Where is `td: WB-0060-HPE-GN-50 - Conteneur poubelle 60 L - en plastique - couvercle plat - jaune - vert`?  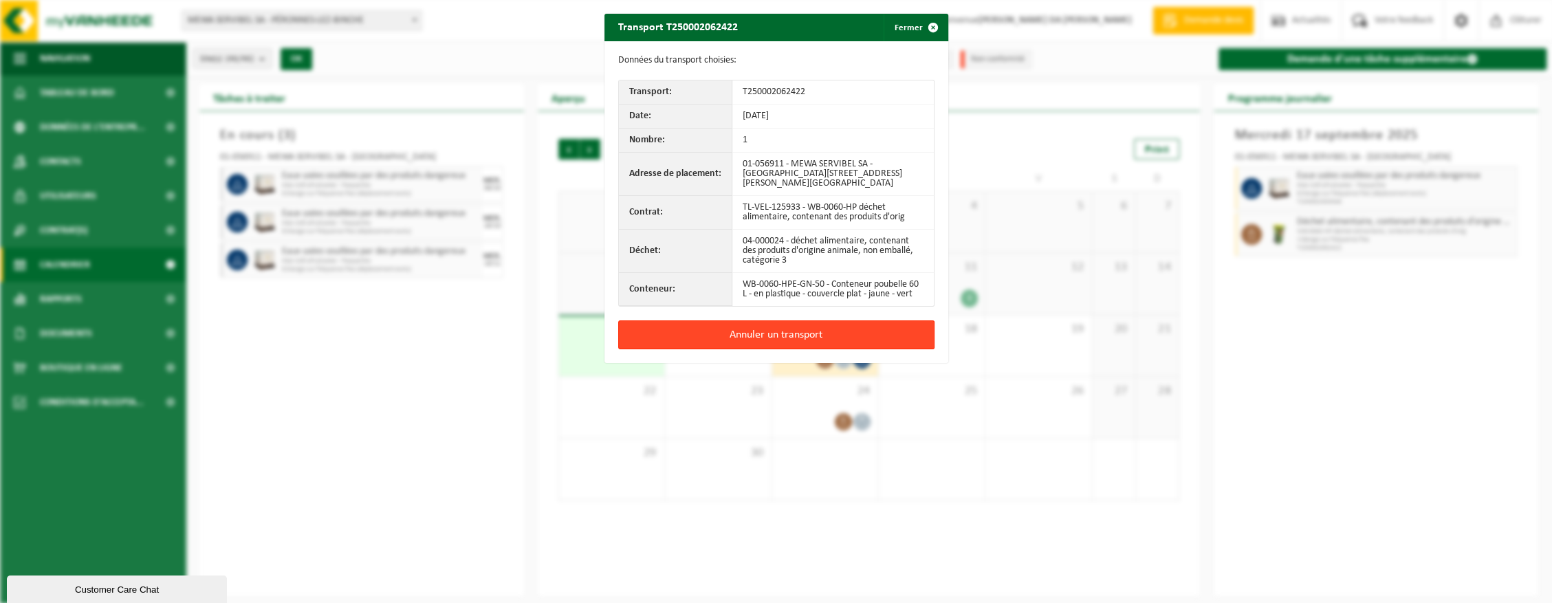 td: WB-0060-HPE-GN-50 - Conteneur poubelle 60 L - en plastique - couvercle plat - jaune - vert is located at coordinates (833, 290).